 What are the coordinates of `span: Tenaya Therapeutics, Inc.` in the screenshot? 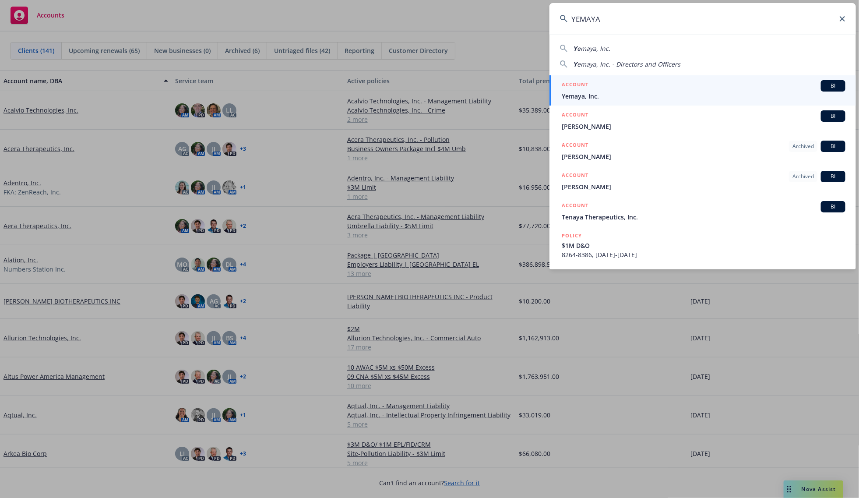 It's located at (703, 217).